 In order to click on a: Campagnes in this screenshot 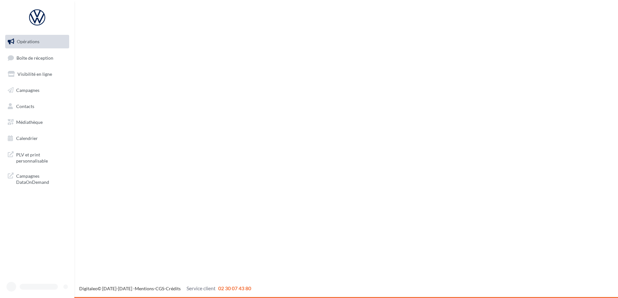, I will do `click(37, 90)`.